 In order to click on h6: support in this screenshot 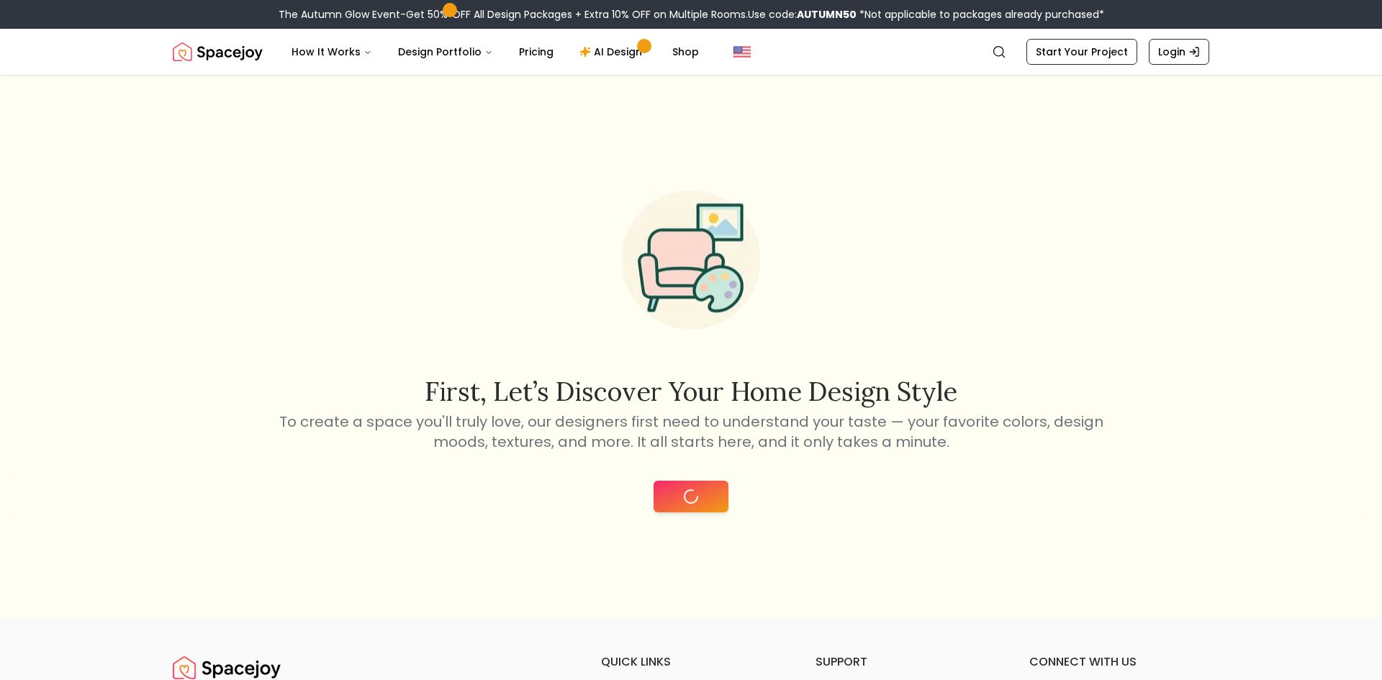, I will do `click(906, 662)`.